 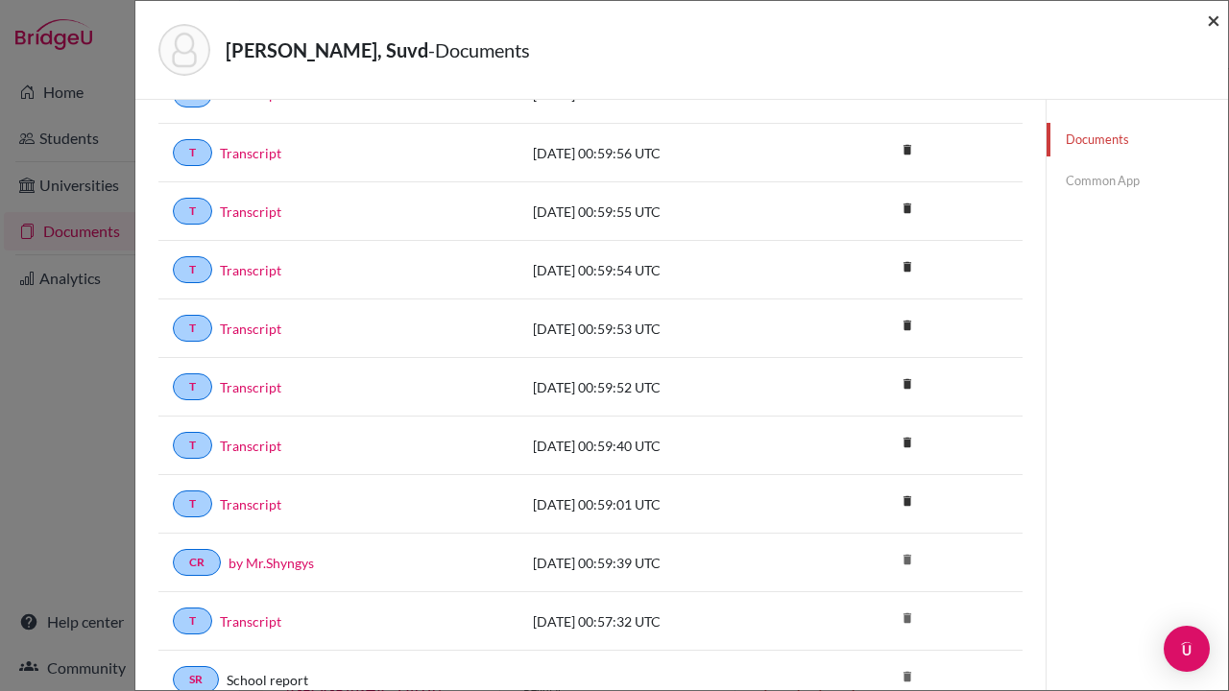 What do you see at coordinates (197, 563) in the screenshot?
I see `a: CR` at bounding box center [197, 563].